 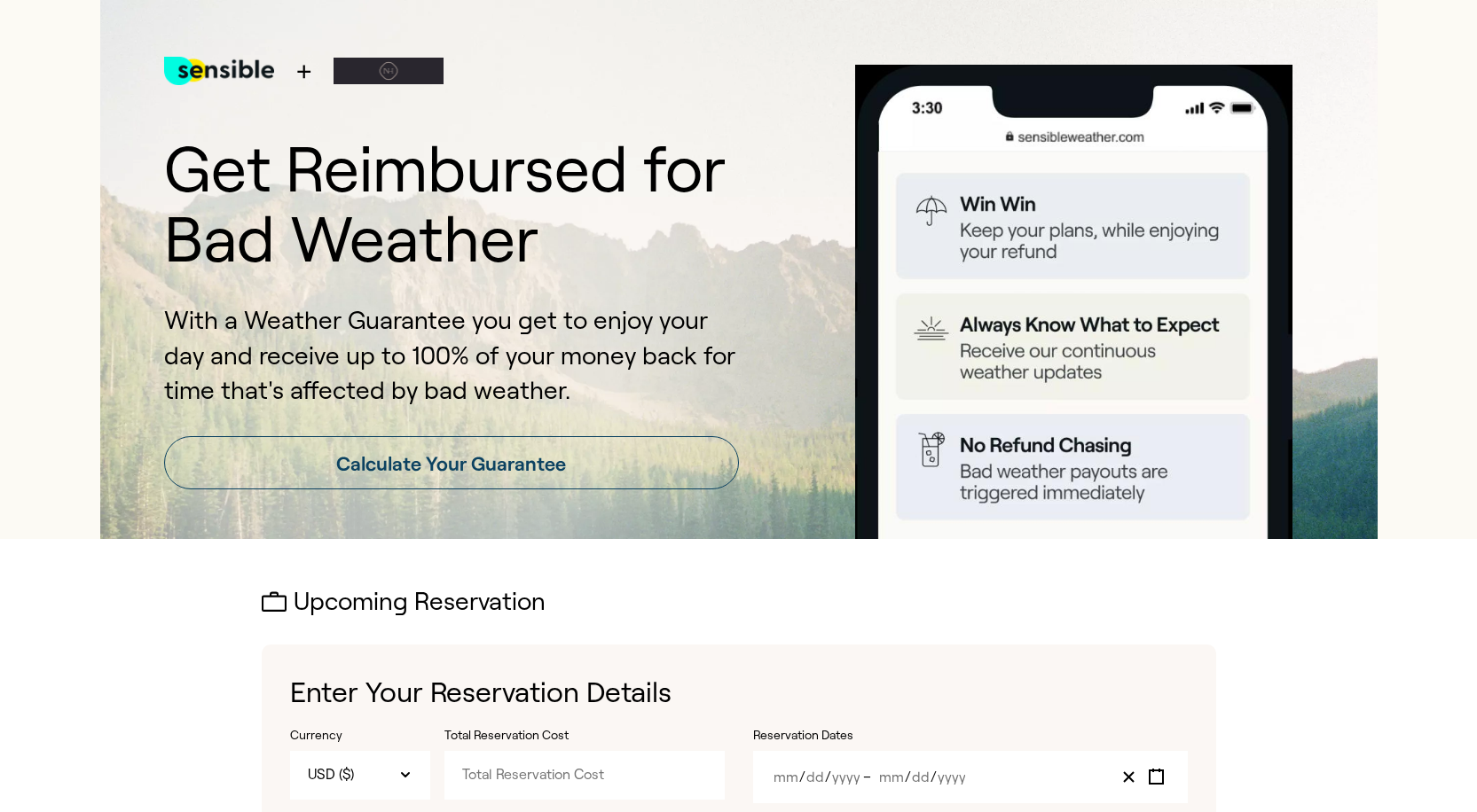 What do you see at coordinates (739, 602) in the screenshot?
I see `h2: Upcoming Reservation` at bounding box center [739, 602].